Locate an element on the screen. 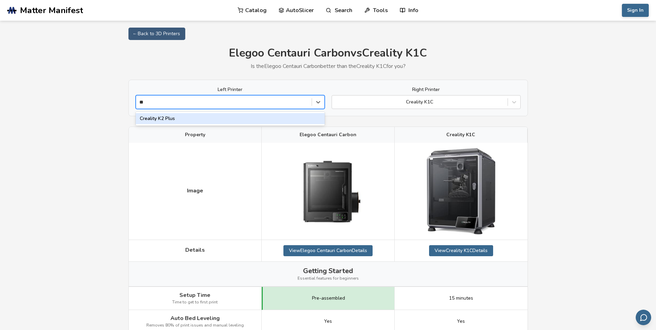 Image resolution: width=656 pixels, height=330 pixels. span: Getting Started is located at coordinates (328, 270).